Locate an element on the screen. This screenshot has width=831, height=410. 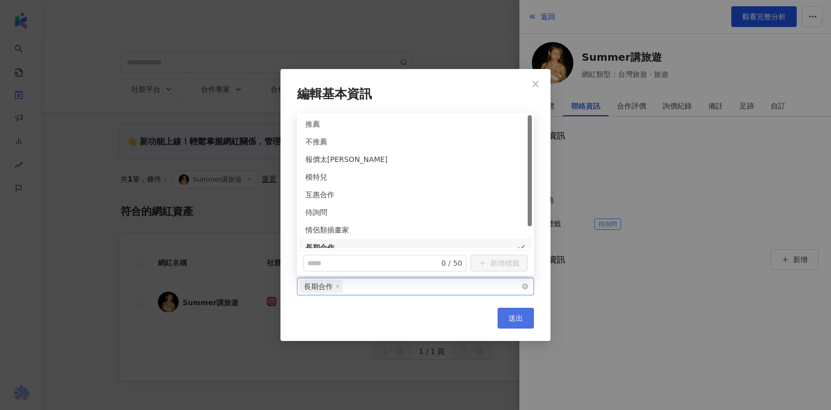
span: close is located at coordinates (536, 84).